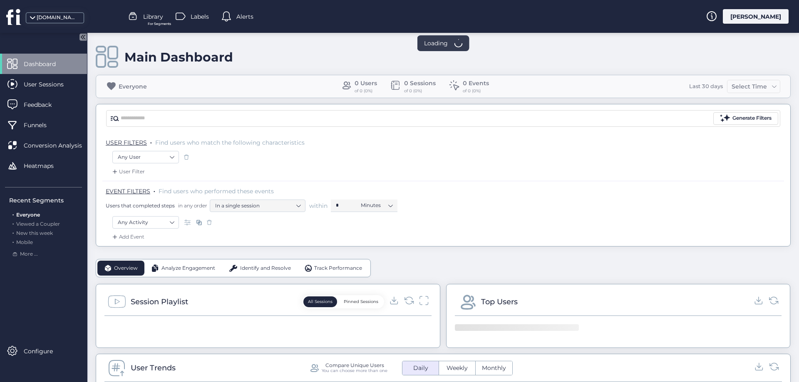  I want to click on span: Library, so click(153, 17).